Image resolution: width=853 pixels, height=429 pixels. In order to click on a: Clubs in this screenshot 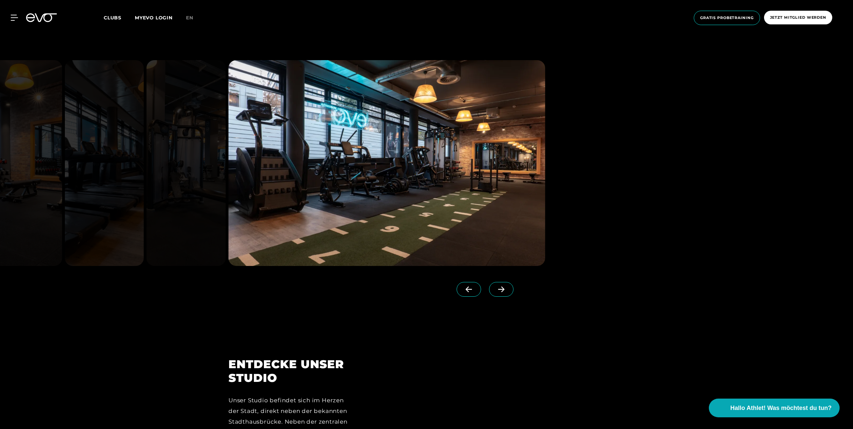, I will do `click(119, 17)`.